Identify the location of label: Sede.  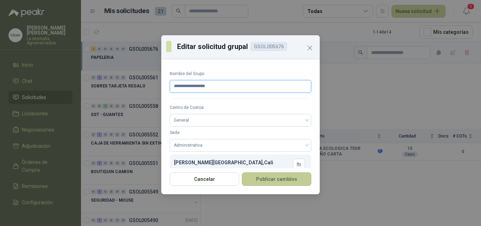
(241, 132).